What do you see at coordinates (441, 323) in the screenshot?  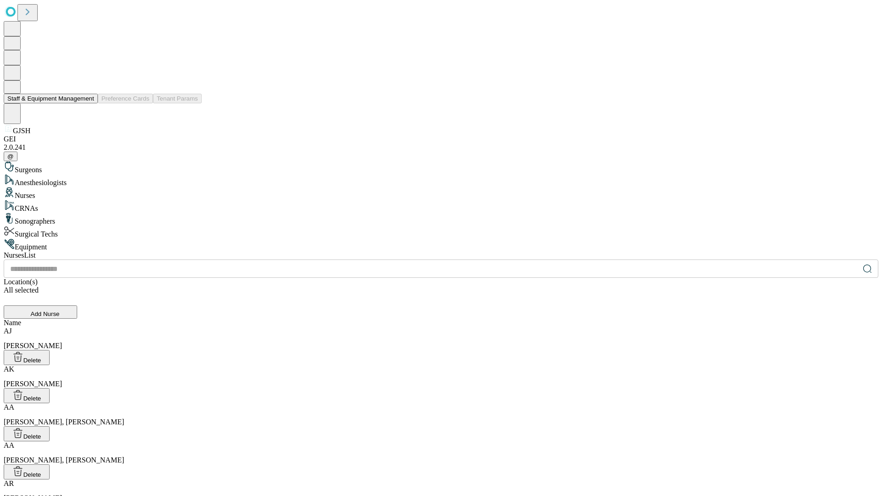 I see `div: Name` at bounding box center [441, 323].